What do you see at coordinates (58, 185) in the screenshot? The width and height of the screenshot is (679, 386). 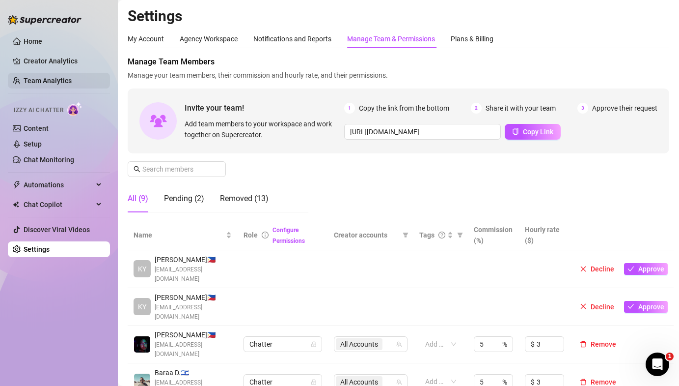 I see `span: Automations` at bounding box center [58, 185].